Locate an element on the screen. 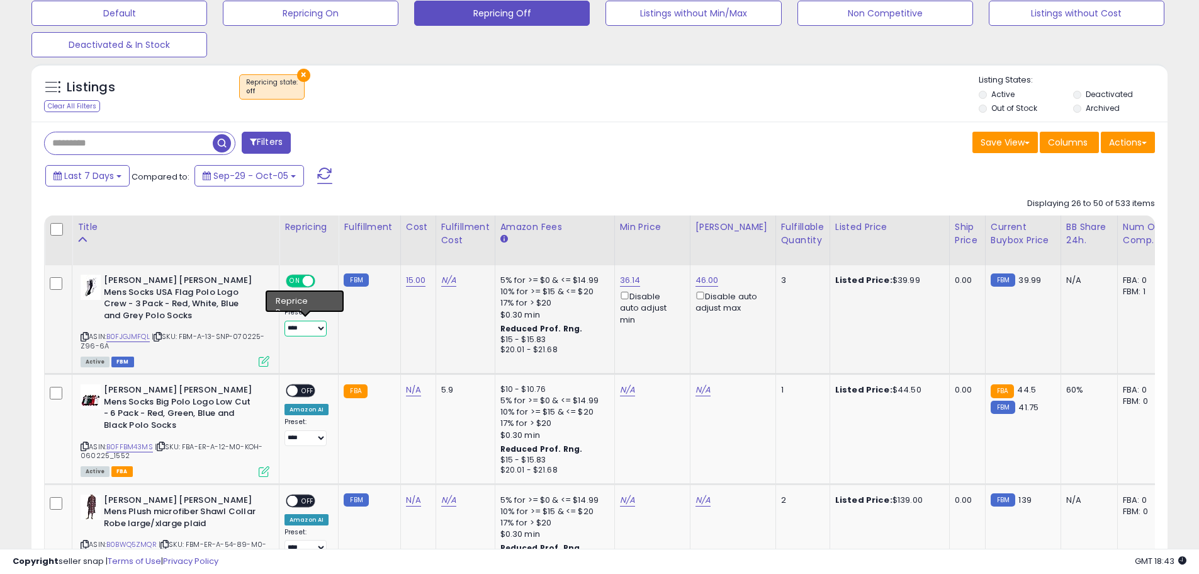  div: 3 is located at coordinates (801, 280).